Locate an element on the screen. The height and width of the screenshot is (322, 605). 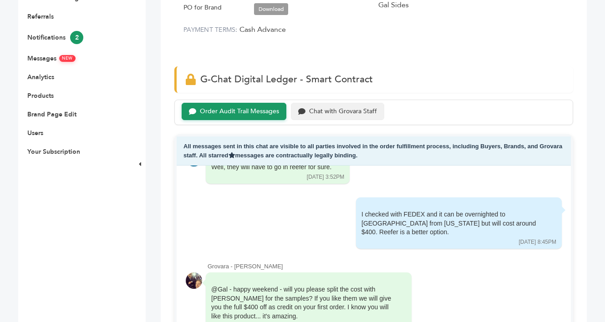
div: All messages sent in this chat are visible to all parties involved in the order fulfillment proce... is located at coordinates (374, 151).